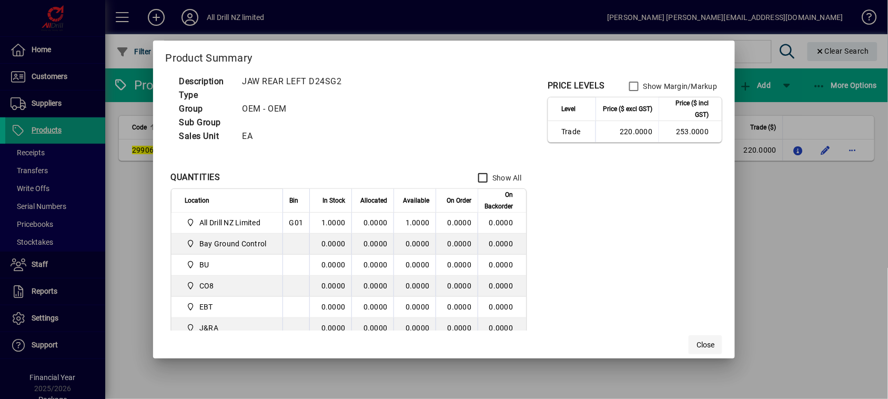 This screenshot has height=399, width=888. What do you see at coordinates (706, 345) in the screenshot?
I see `button: Close` at bounding box center [706, 345].